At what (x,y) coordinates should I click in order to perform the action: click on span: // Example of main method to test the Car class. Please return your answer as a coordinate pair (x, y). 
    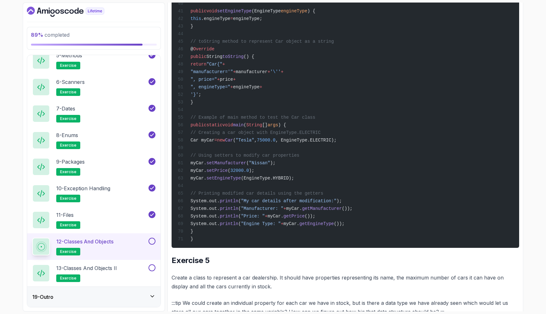
    Looking at the image, I should click on (253, 117).